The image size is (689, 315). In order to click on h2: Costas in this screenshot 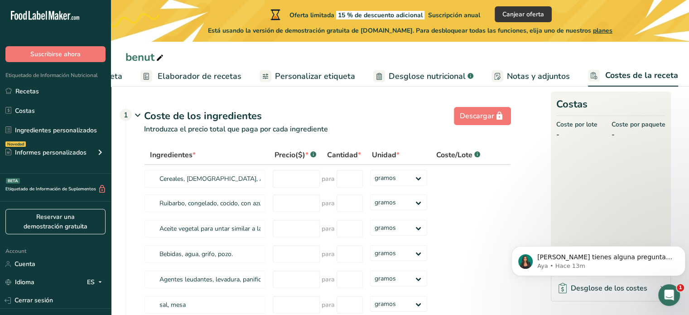, I will do `click(610, 106)`.